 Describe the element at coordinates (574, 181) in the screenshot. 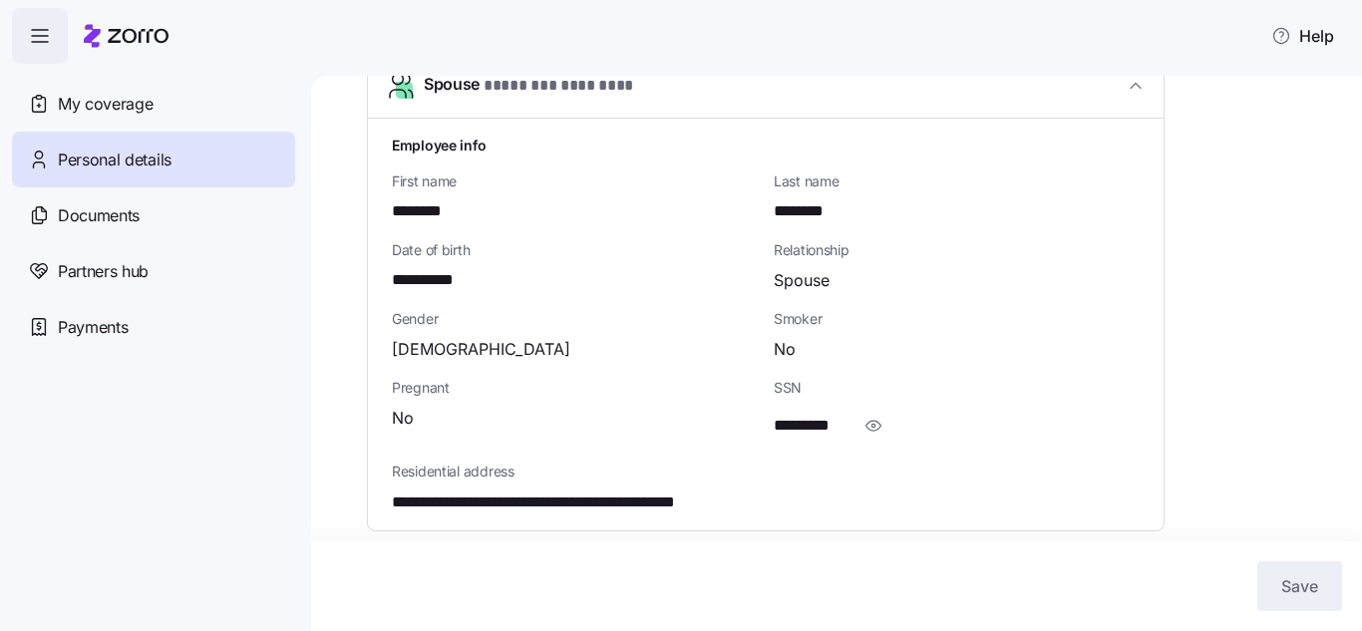

I see `span: First name` at that location.